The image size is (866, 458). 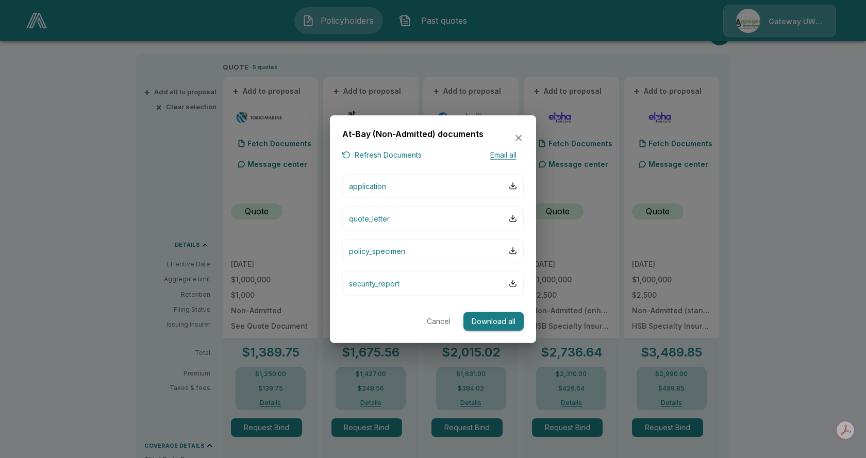 I want to click on button: security_report, so click(x=433, y=283).